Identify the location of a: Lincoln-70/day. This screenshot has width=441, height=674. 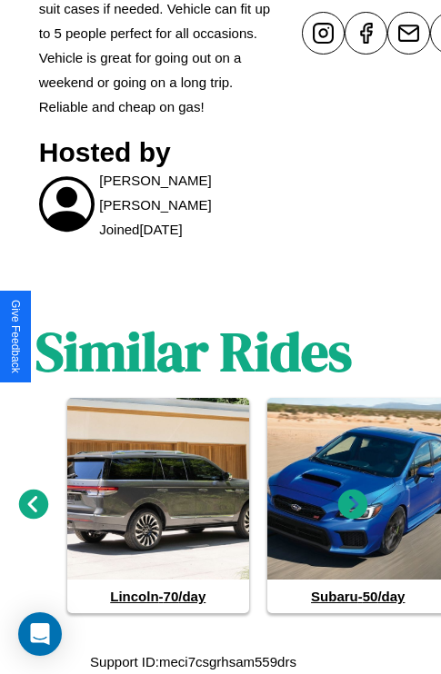
(158, 505).